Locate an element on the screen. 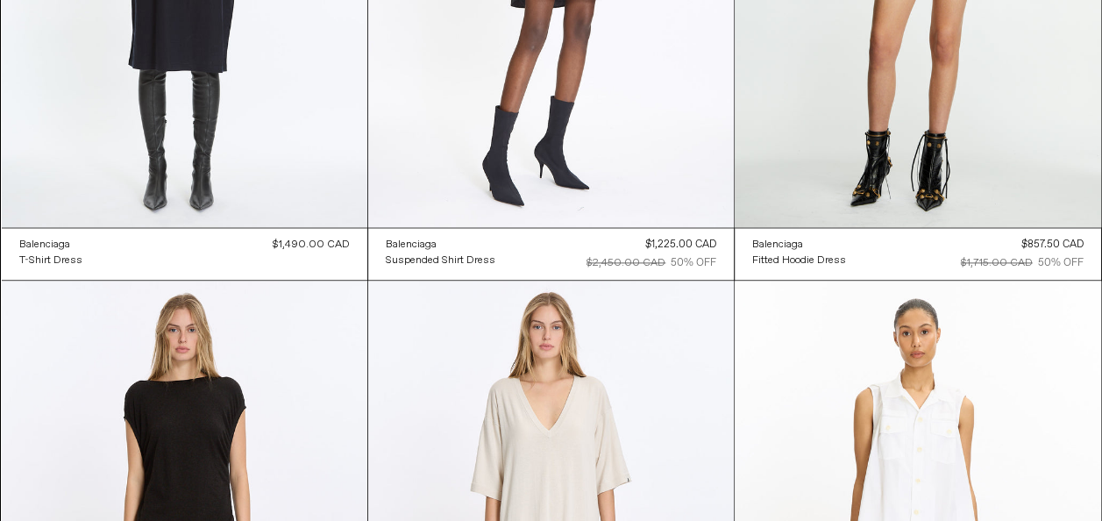  div: Suspended Shirt Dress is located at coordinates (440, 260).